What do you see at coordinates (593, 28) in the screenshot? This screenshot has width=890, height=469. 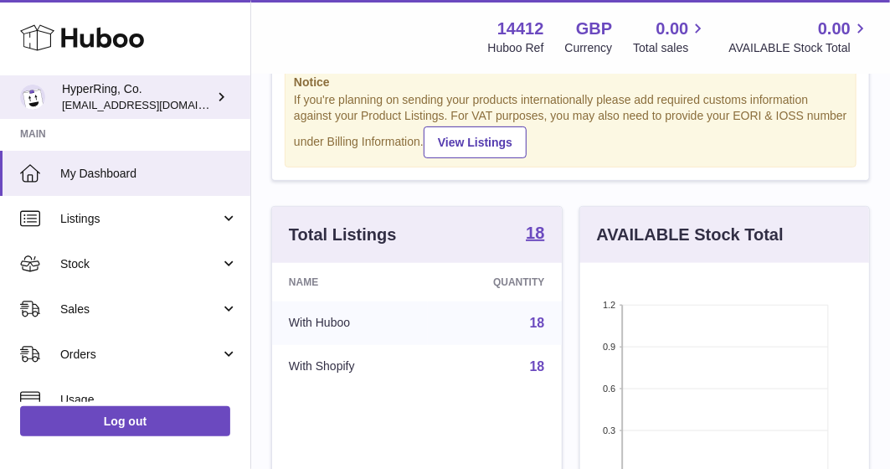 I see `strong: GBP` at bounding box center [593, 28].